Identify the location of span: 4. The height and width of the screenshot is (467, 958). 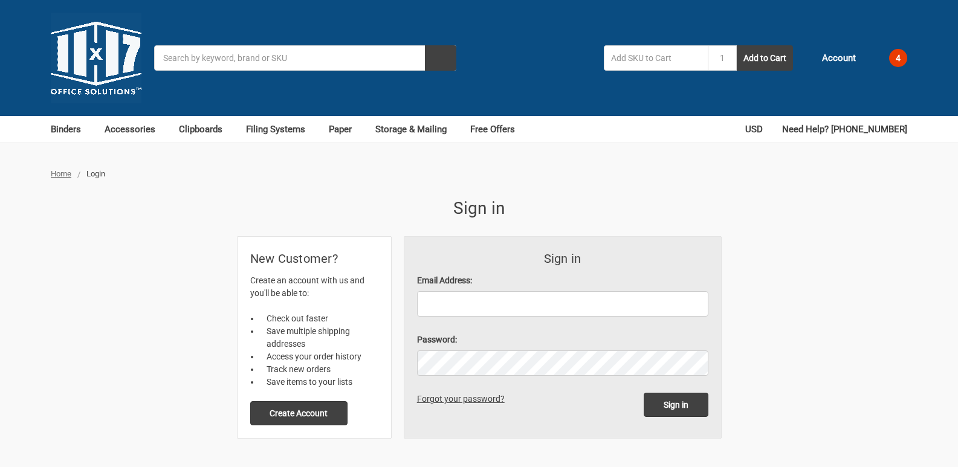
(898, 58).